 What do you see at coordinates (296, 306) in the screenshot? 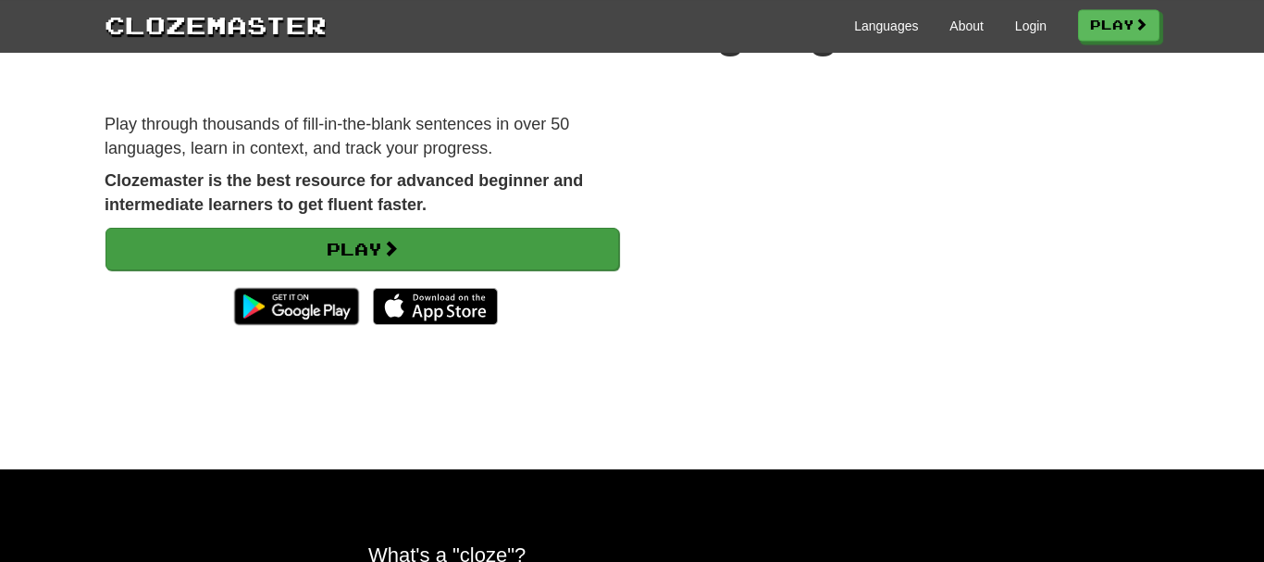
I see `img: Get it on Google Play` at bounding box center [296, 306].